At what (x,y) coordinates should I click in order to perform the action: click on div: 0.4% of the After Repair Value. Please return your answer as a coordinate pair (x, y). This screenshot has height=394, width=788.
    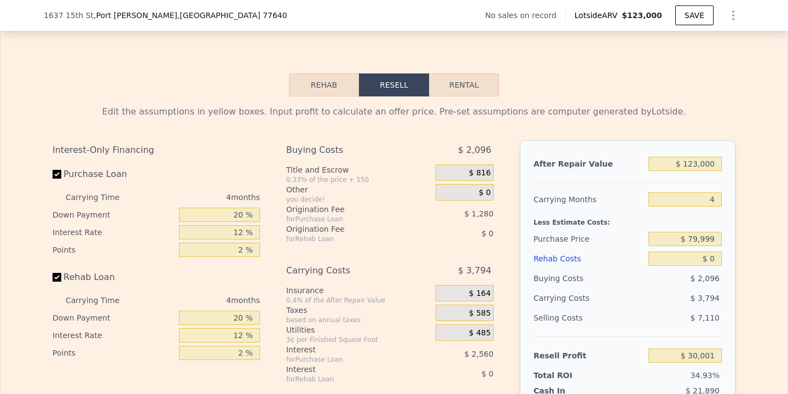
    Looking at the image, I should click on (359, 300).